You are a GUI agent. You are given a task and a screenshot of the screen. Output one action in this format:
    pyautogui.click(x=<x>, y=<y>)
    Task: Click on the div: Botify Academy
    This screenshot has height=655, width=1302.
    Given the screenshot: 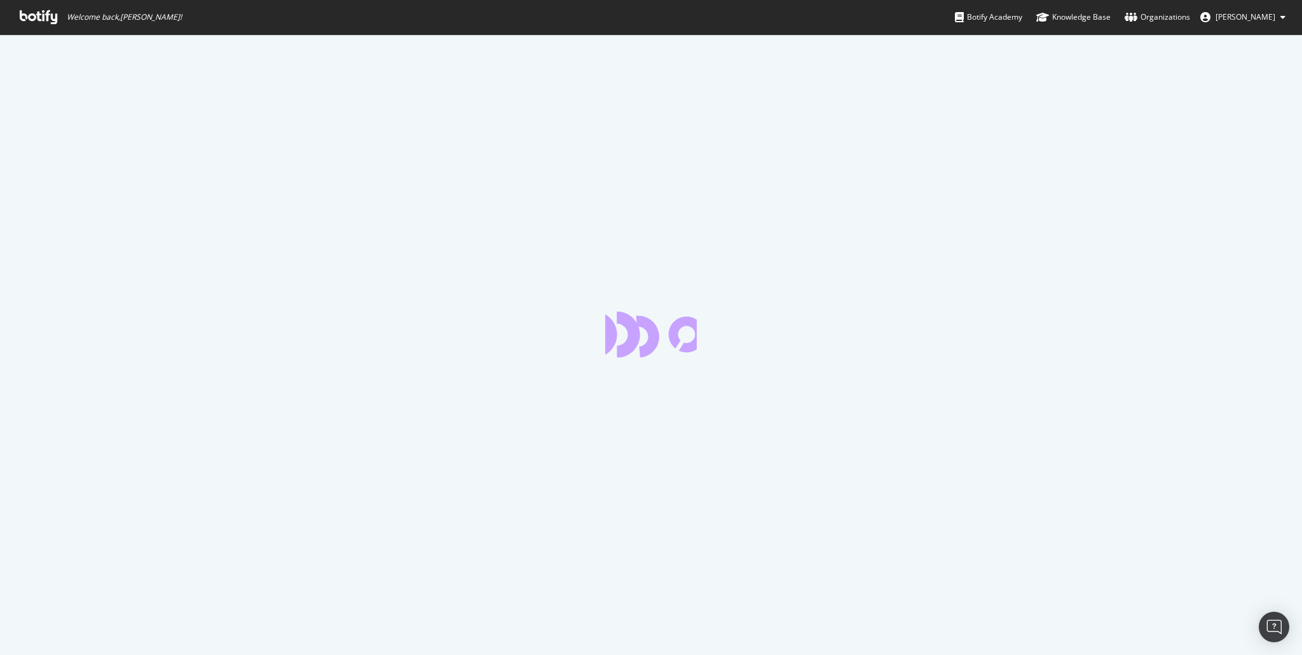 What is the action you would take?
    pyautogui.click(x=989, y=17)
    